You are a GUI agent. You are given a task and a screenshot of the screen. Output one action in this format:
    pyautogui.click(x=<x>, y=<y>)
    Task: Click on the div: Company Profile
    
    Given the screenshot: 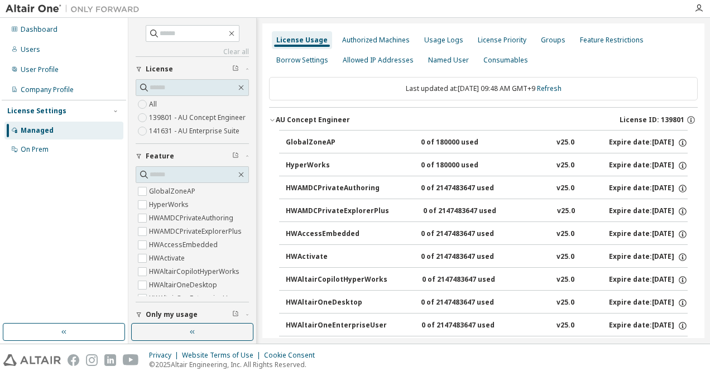 What is the action you would take?
    pyautogui.click(x=47, y=90)
    